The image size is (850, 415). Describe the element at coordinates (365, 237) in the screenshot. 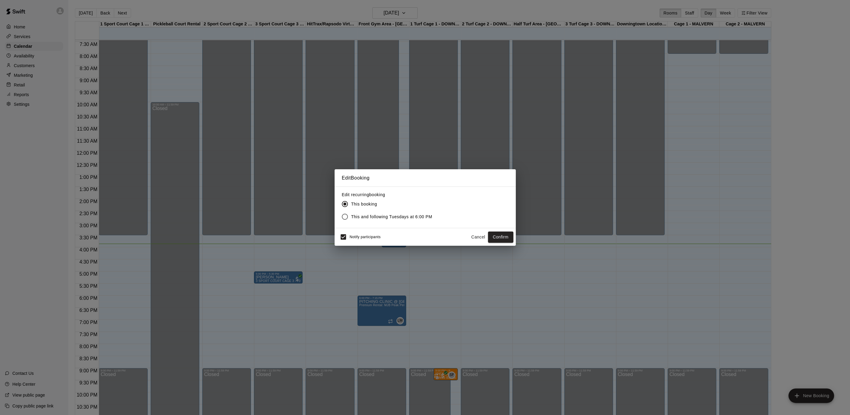

I see `span: Notify participants` at that location.